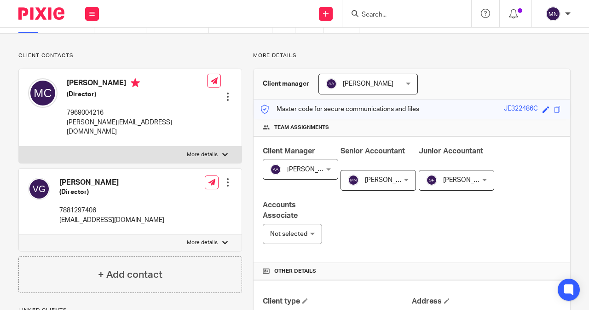  I want to click on p: 7969004216, so click(137, 113).